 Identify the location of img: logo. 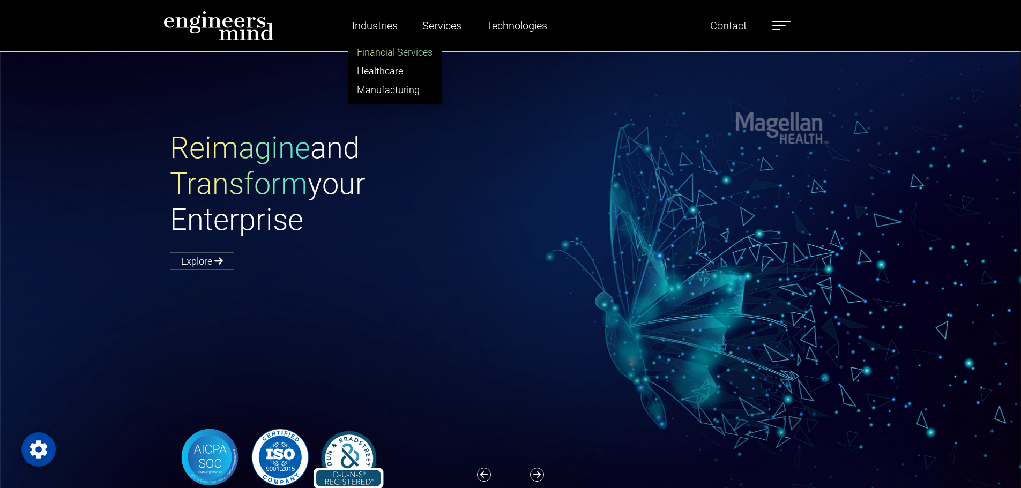
(219, 26).